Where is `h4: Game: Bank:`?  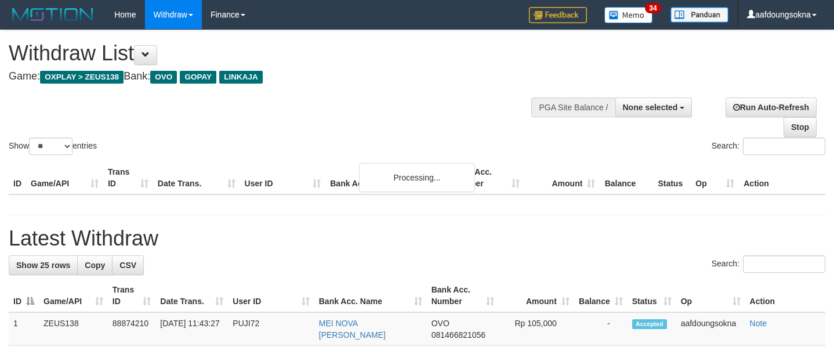 h4: Game: Bank: is located at coordinates (277, 77).